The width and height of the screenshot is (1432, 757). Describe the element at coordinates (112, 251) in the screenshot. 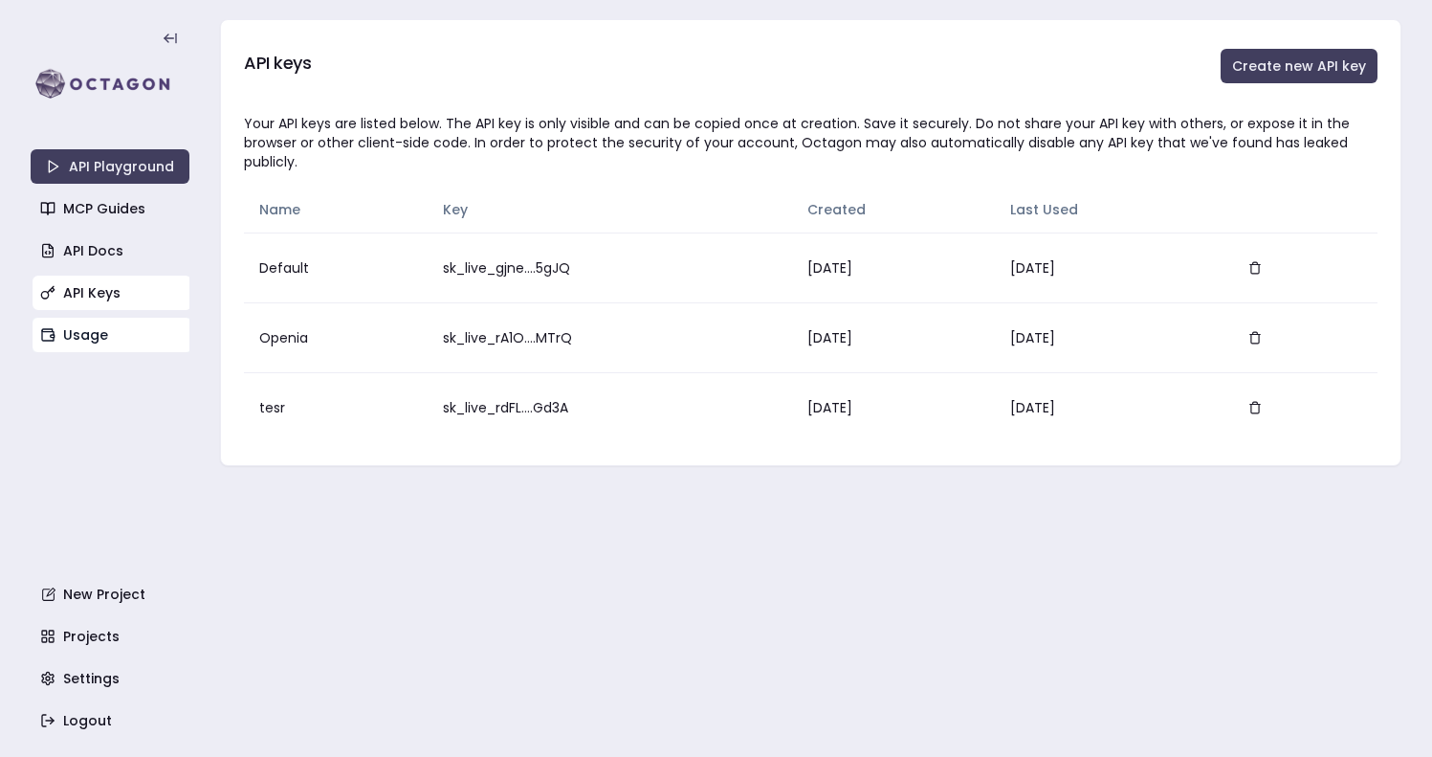

I see `a: API Docs` at that location.